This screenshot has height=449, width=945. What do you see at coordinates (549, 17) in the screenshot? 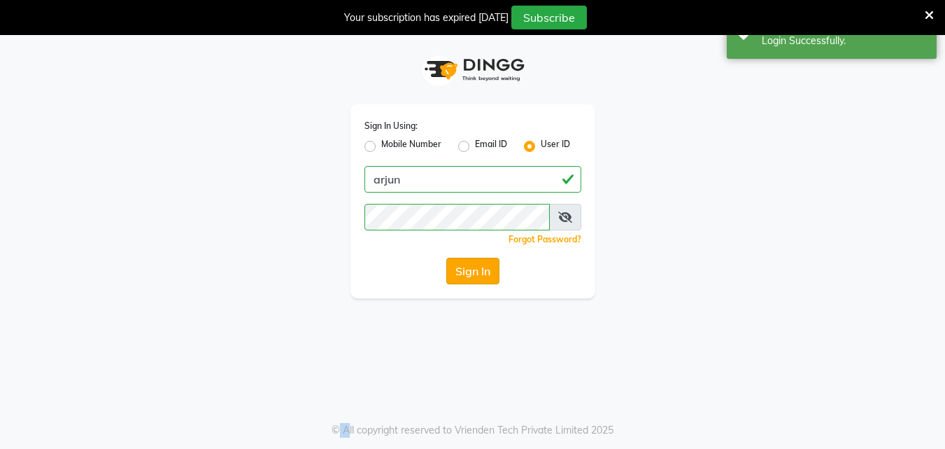
I see `button: Subscribe` at bounding box center [549, 17].